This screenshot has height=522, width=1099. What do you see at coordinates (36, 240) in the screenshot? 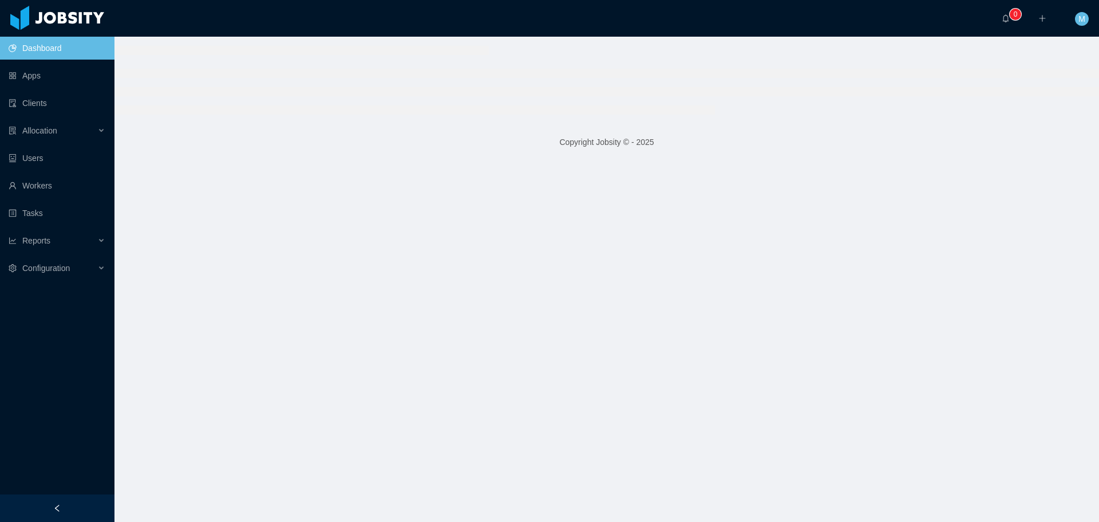
I see `span: Reports` at bounding box center [36, 240].